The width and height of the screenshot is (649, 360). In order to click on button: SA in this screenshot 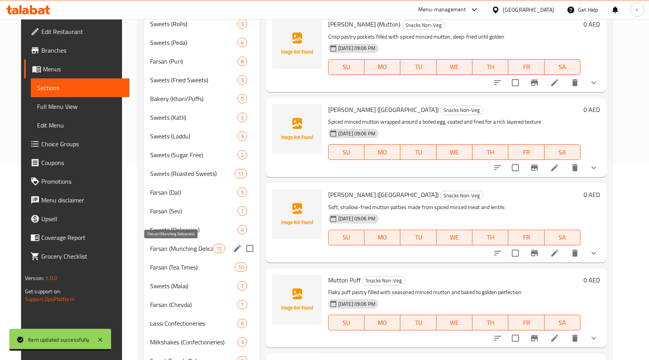, I will do `click(563, 152)`.